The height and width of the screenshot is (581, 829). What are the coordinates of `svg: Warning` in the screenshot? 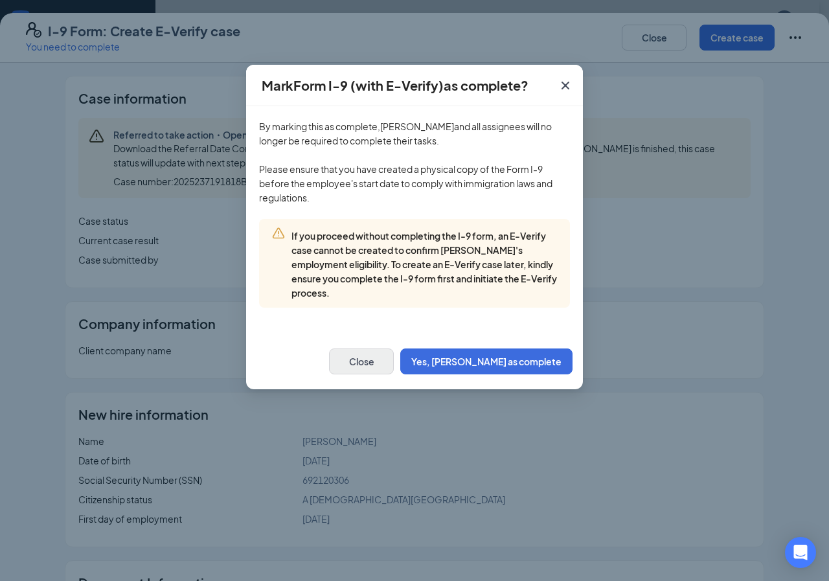 It's located at (278, 233).